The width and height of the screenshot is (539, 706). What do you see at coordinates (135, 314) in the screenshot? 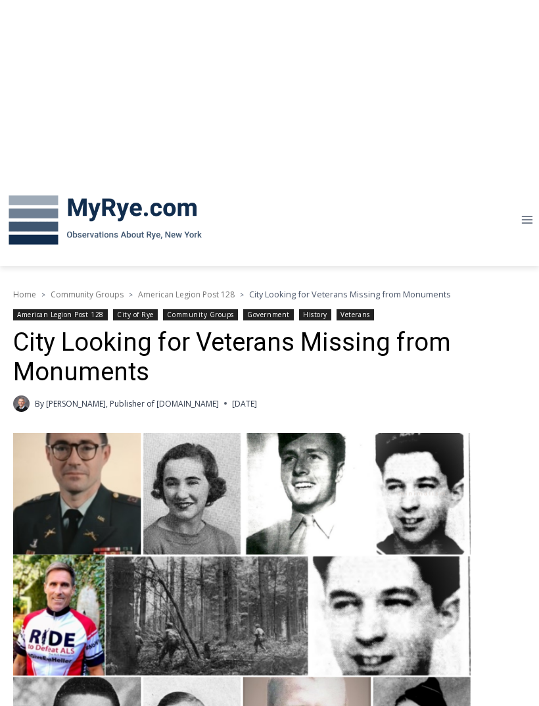
I see `a: City of Rye` at bounding box center [135, 314].